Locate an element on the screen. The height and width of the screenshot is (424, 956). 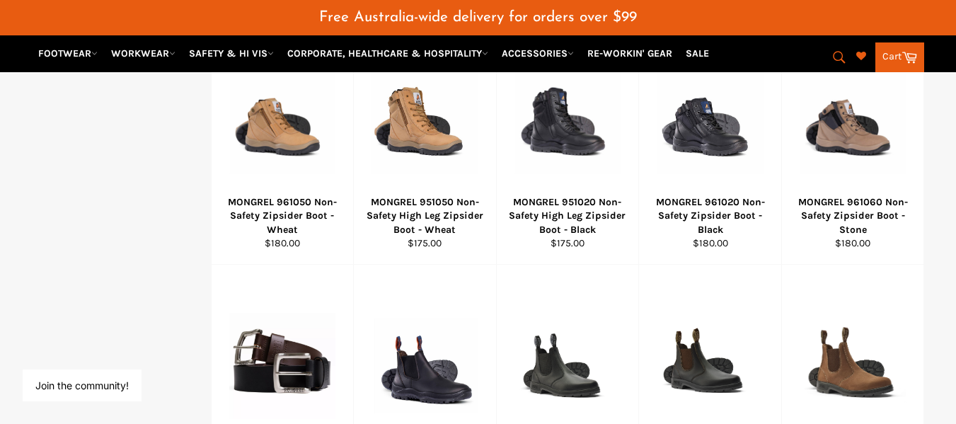
a: CORPORATE, HEALTHCARE & HOSPITALITY is located at coordinates (388, 53).